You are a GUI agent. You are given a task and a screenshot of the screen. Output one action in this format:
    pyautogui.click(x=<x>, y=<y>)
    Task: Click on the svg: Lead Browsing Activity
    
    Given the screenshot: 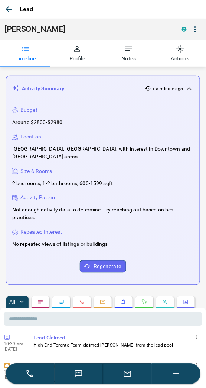 What is the action you would take?
    pyautogui.click(x=61, y=302)
    